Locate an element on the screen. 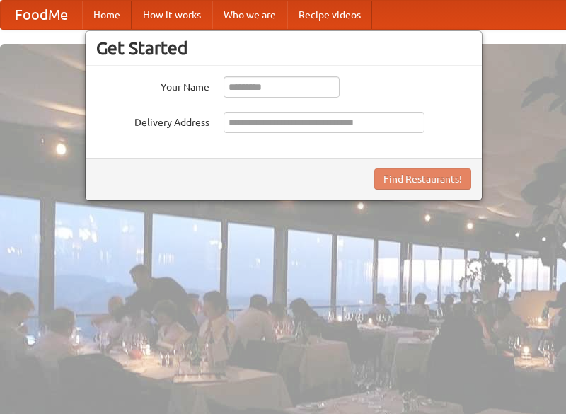 This screenshot has width=566, height=414. h3: Get Started is located at coordinates (284, 48).